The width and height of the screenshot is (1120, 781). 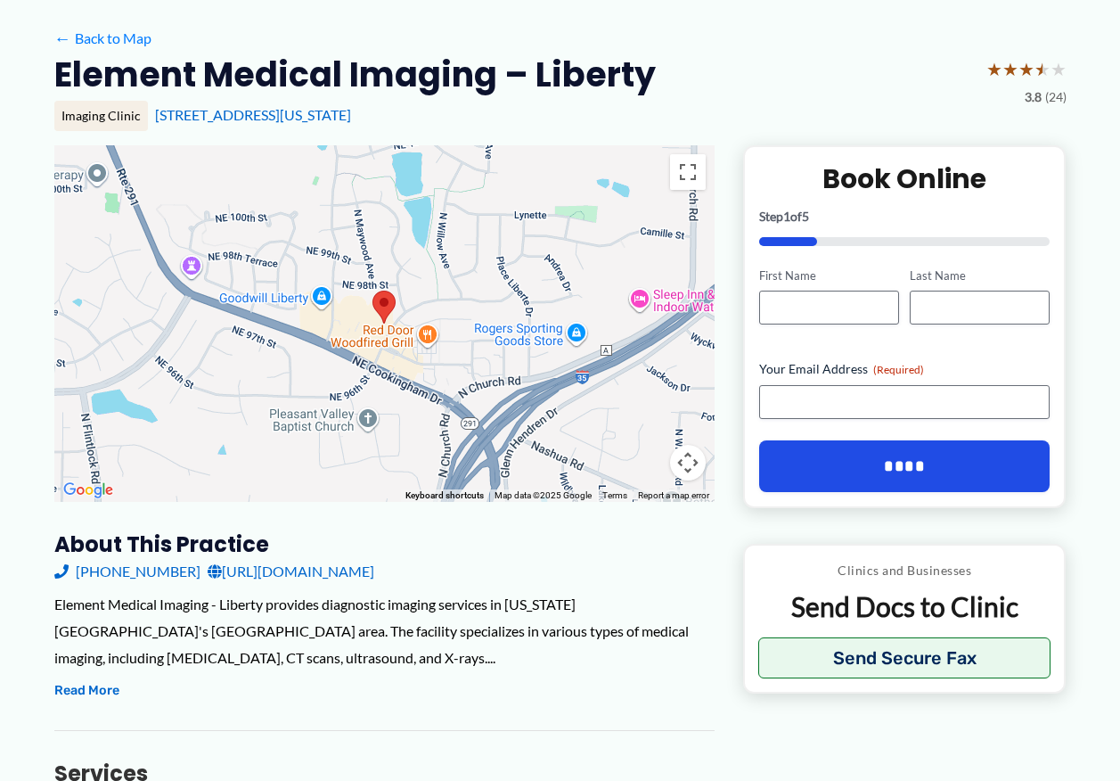 I want to click on h3: About this practice, so click(x=384, y=544).